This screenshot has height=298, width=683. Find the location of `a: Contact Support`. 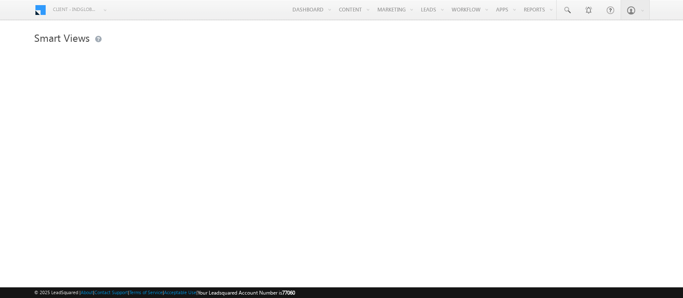

a: Contact Support is located at coordinates (111, 292).